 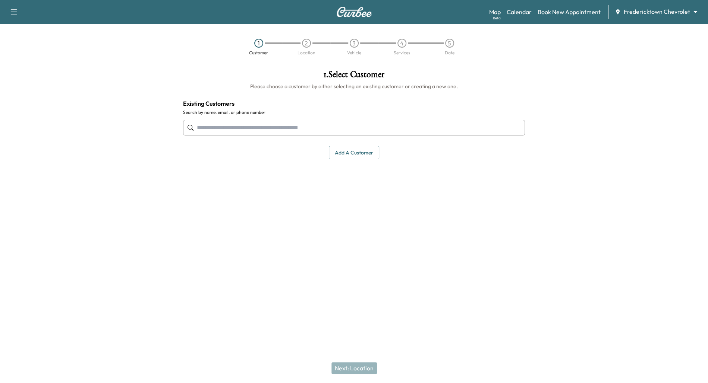 I want to click on div: 5, so click(x=449, y=43).